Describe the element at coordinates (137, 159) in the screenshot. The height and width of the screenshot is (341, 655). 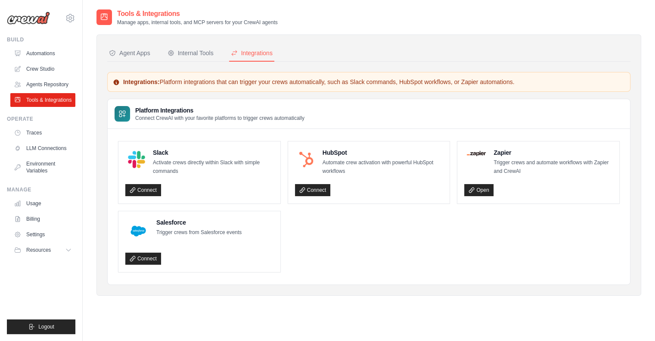
I see `img: Slack Logo` at that location.